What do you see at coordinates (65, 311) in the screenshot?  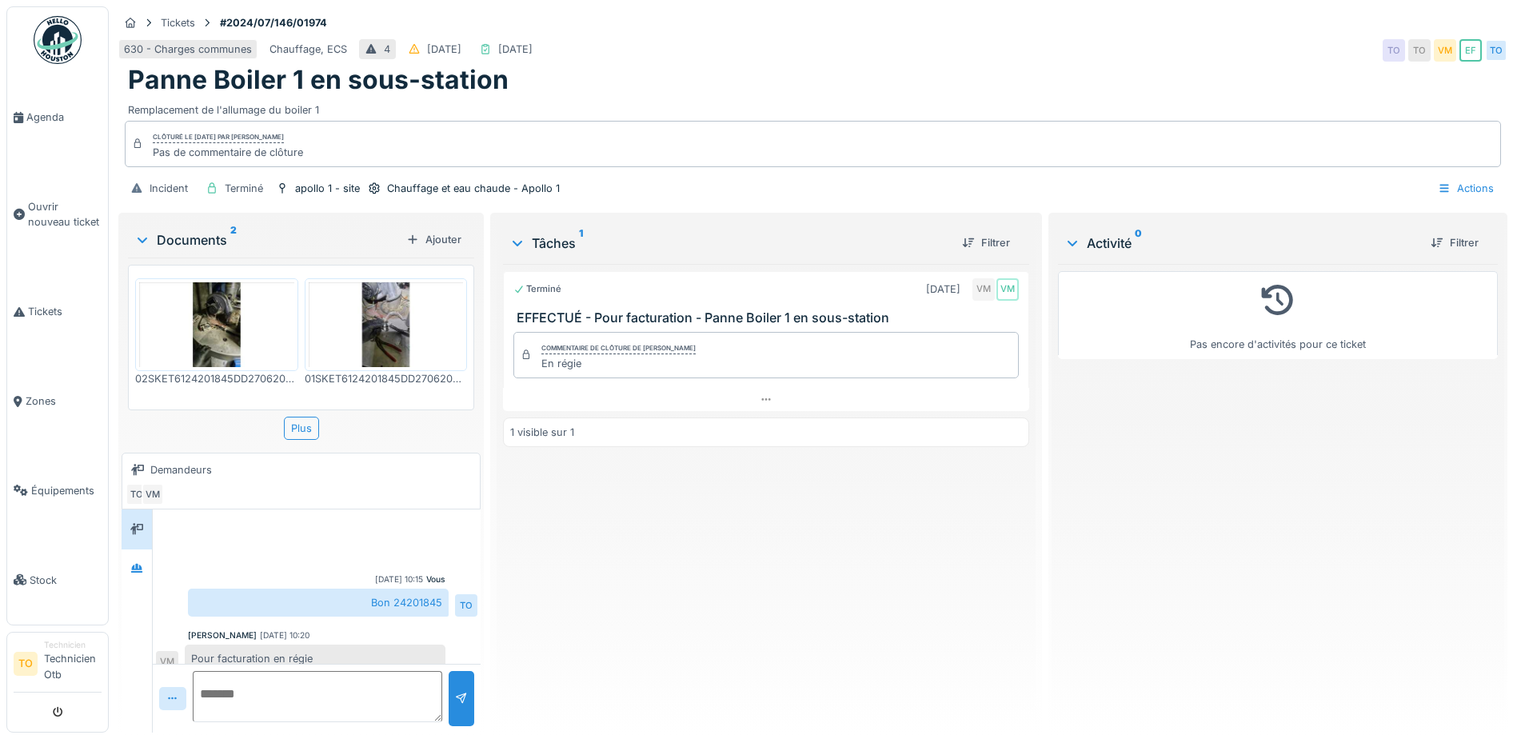 I see `span: Tickets` at bounding box center [65, 311].